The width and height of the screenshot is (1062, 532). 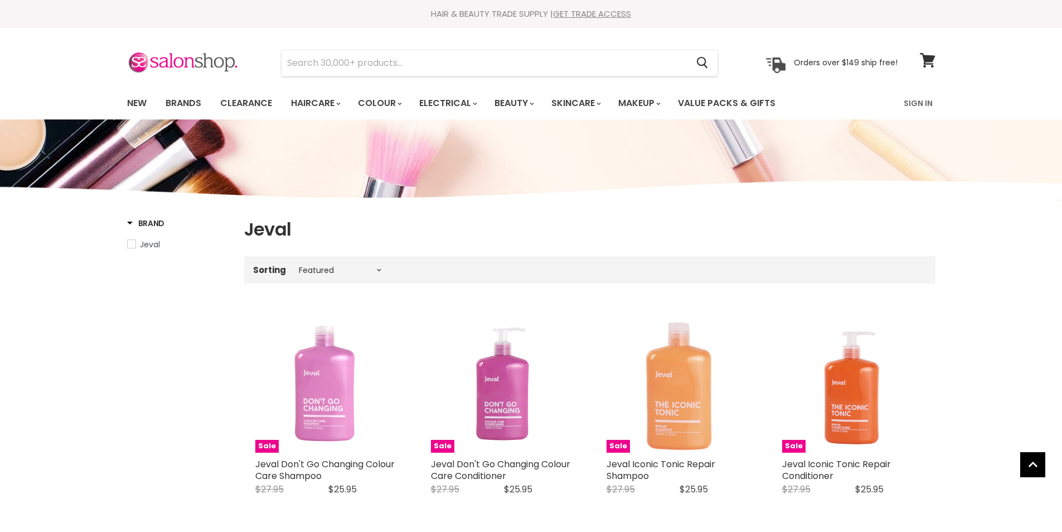 I want to click on a: New, so click(x=137, y=103).